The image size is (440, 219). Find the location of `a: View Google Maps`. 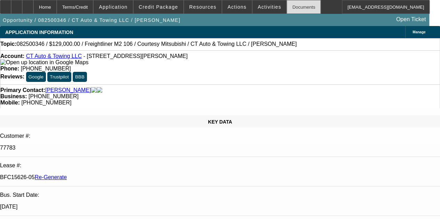

a: View Google Maps is located at coordinates (44, 62).